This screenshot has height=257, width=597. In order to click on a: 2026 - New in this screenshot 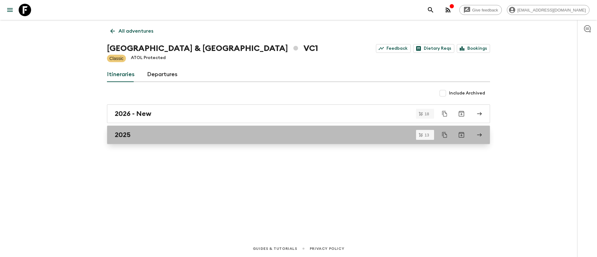, I will do `click(299, 114)`.